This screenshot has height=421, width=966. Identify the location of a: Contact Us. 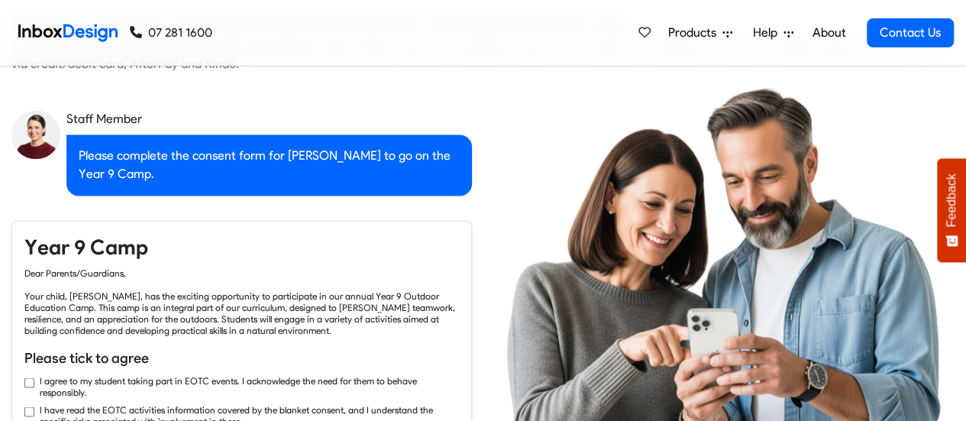
(911, 33).